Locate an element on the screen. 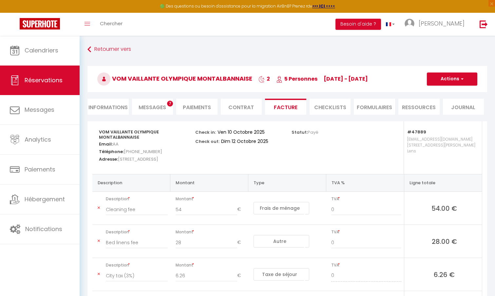 The image size is (495, 296). span: Chercher is located at coordinates (111, 23).